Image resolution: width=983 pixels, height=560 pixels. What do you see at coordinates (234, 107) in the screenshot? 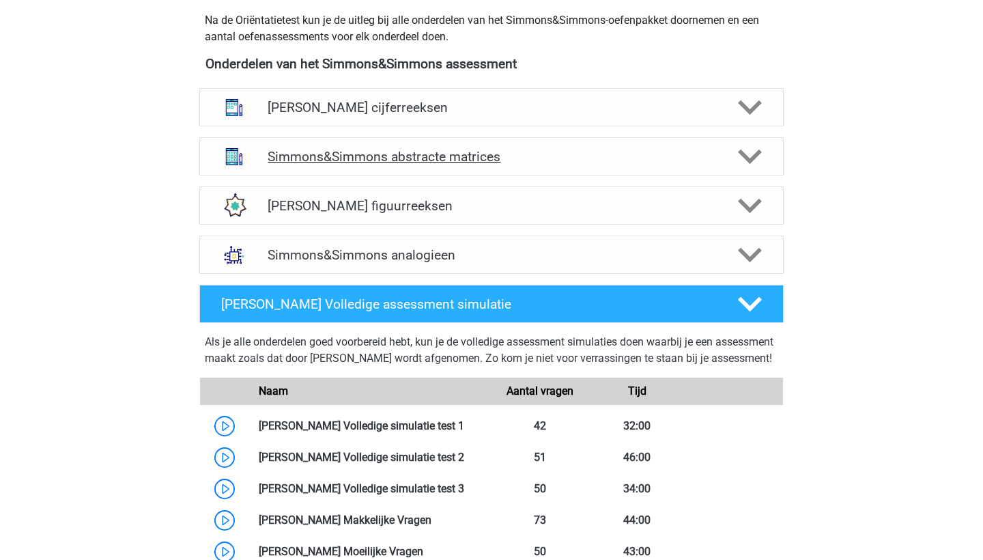
I see `img: cijferreeksen` at bounding box center [234, 107].